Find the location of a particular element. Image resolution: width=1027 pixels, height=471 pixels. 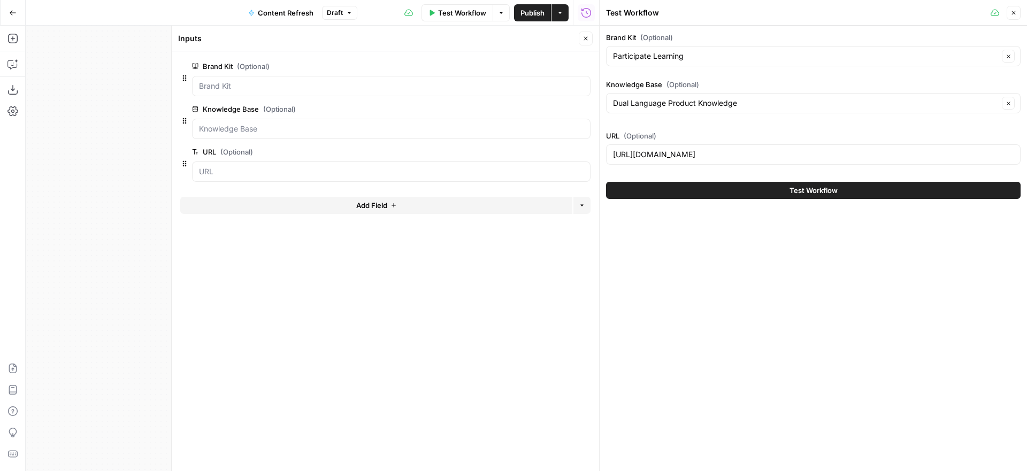

span: Add Field is located at coordinates (372, 205).